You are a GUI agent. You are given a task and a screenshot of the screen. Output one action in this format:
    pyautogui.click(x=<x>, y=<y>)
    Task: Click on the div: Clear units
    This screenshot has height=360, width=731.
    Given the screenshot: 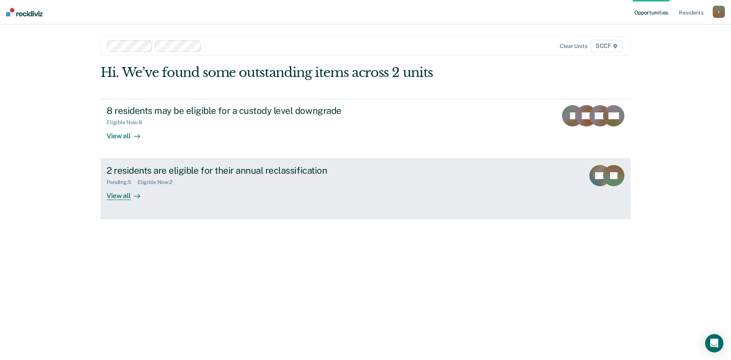 What is the action you would take?
    pyautogui.click(x=574, y=46)
    